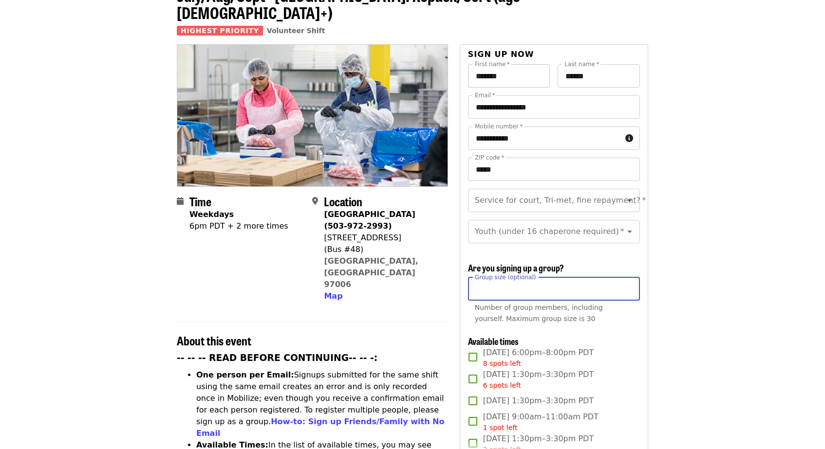 The height and width of the screenshot is (449, 825). I want to click on span: Are you signing up a group?, so click(516, 268).